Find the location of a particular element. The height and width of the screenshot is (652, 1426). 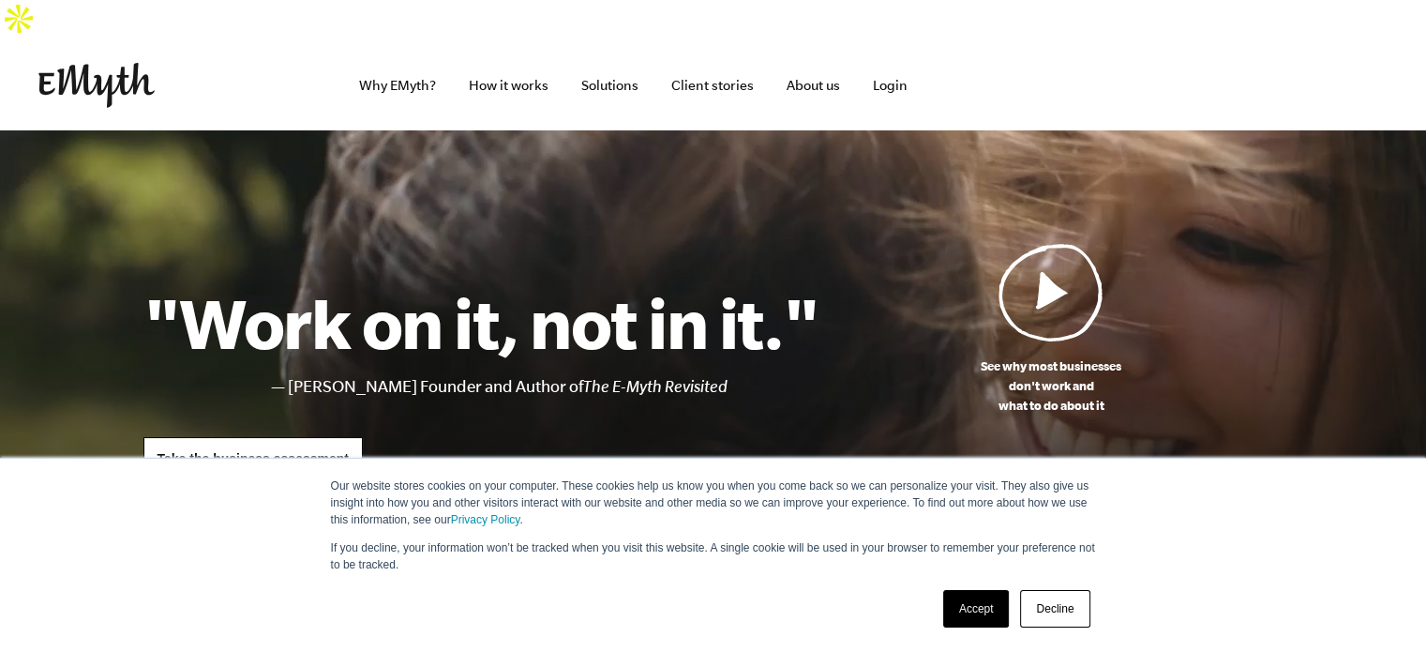

a: Privacy Policy is located at coordinates (486, 519).